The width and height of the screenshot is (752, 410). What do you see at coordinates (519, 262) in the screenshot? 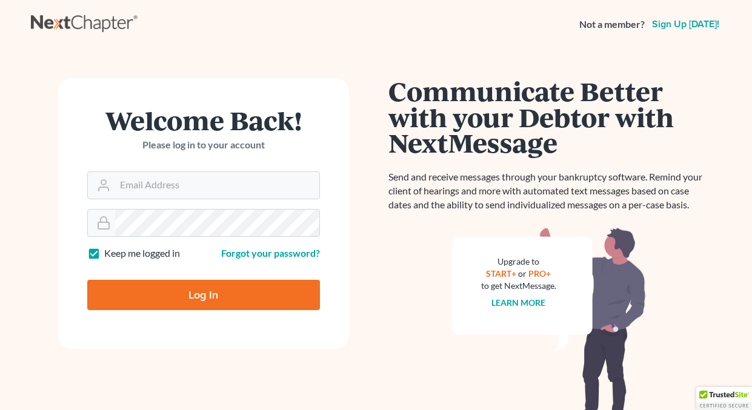
I see `div: Upgrade to` at bounding box center [519, 262].